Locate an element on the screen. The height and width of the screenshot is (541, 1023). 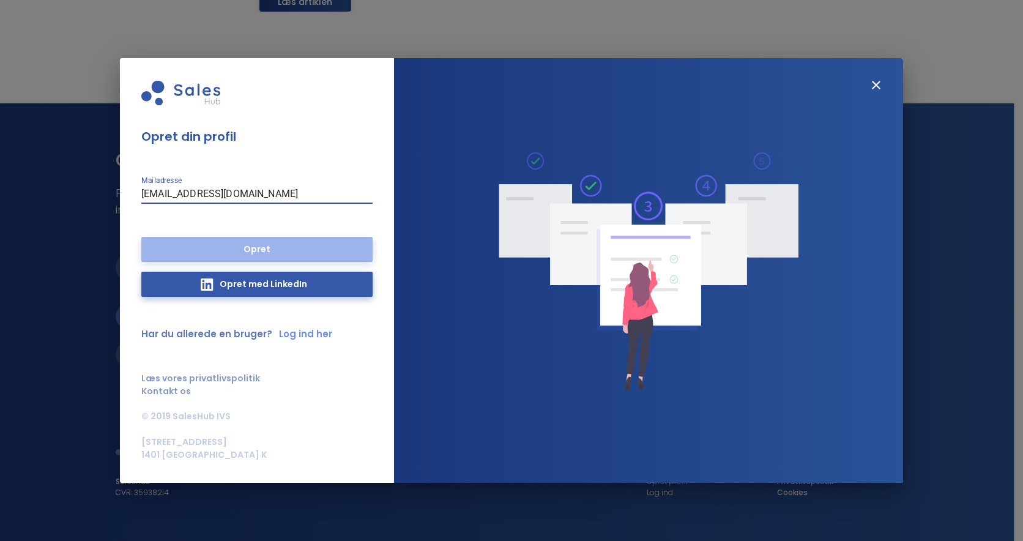
p: Log ind her is located at coordinates (305, 334).